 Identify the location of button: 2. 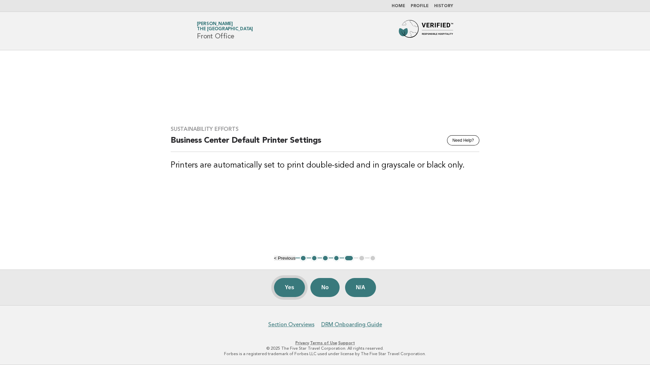
(315, 258).